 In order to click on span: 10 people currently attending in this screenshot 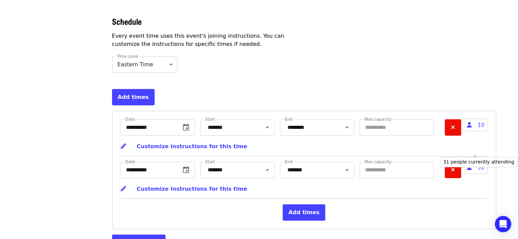, I will do `click(474, 125)`.